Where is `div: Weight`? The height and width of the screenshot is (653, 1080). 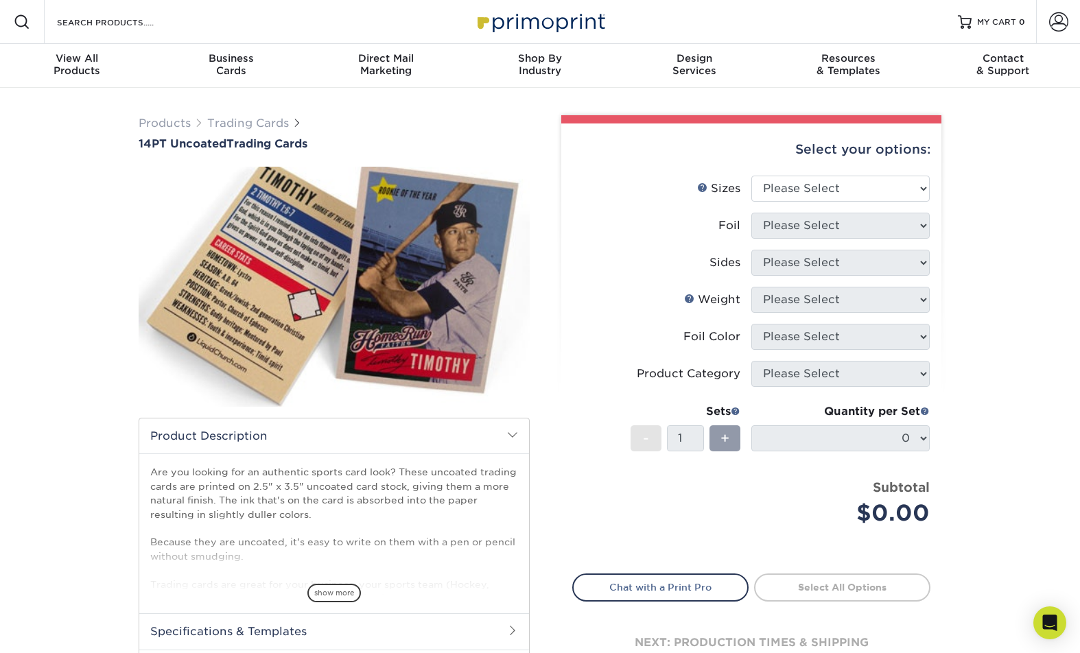 div: Weight is located at coordinates (712, 300).